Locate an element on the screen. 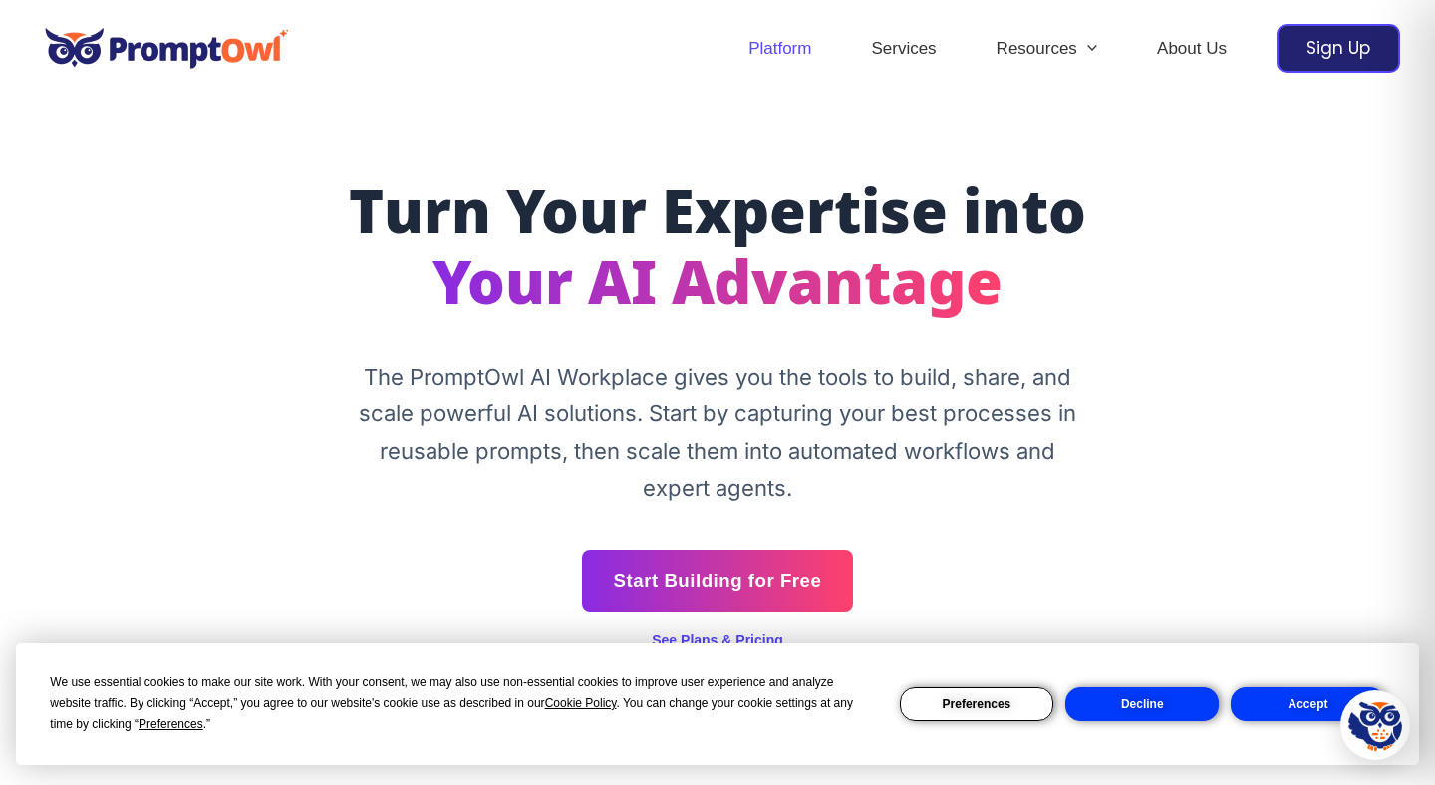  nav: Site Navigation: Header is located at coordinates (987, 49).